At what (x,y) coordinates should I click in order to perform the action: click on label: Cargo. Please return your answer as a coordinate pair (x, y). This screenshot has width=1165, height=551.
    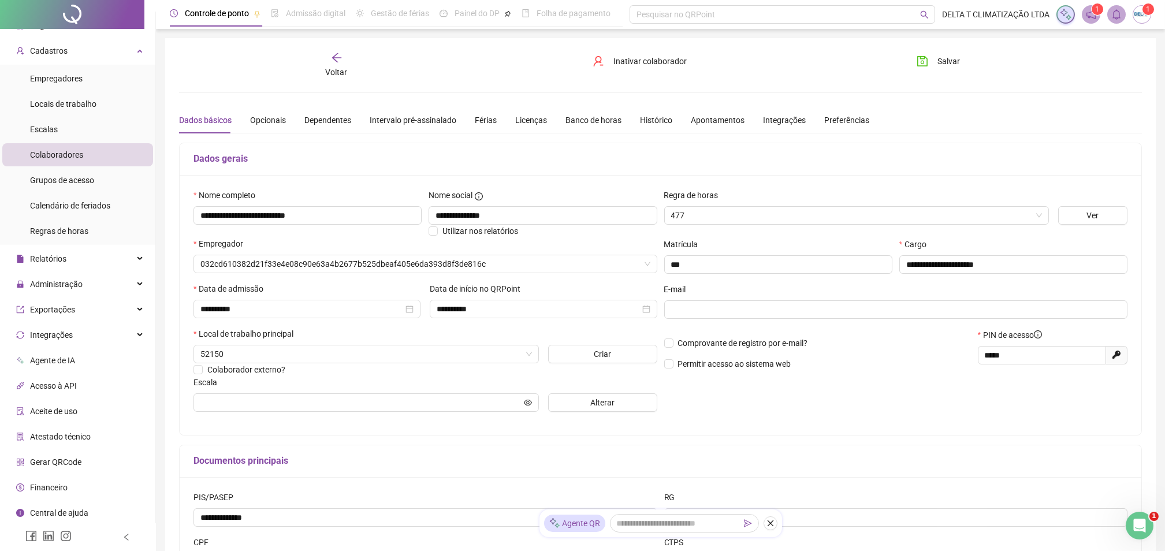
    Looking at the image, I should click on (917, 244).